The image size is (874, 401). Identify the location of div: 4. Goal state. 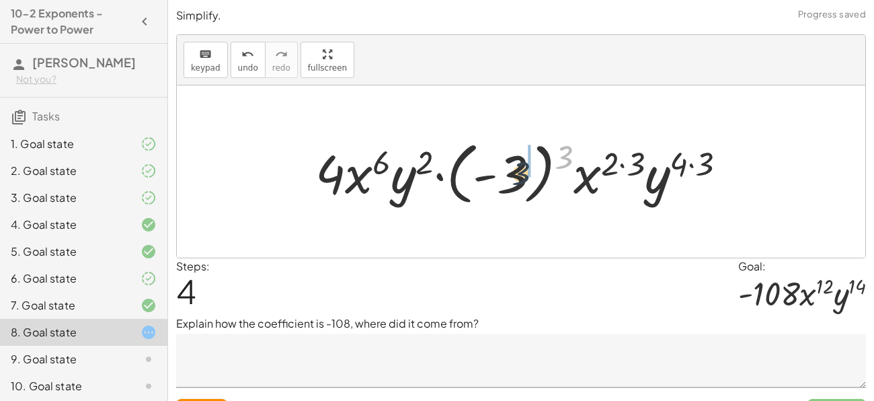
(65, 225).